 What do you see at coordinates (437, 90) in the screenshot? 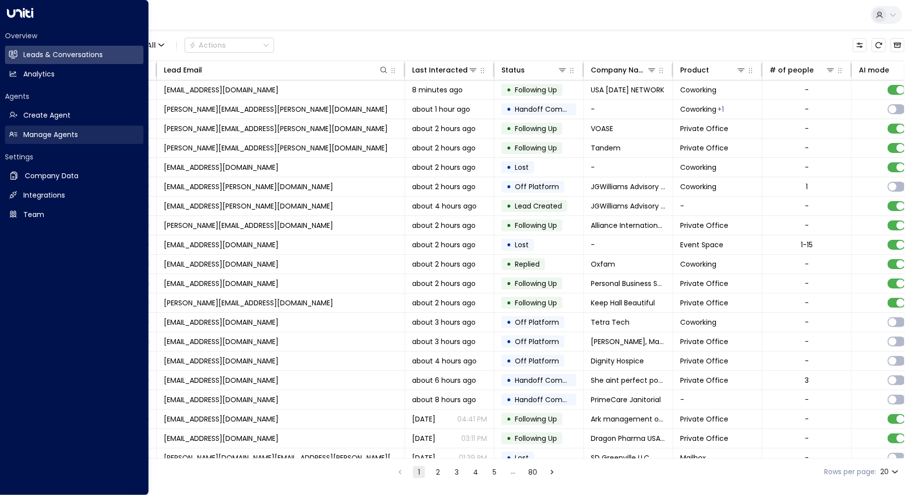
I see `span: 8 minutes ago` at bounding box center [437, 90].